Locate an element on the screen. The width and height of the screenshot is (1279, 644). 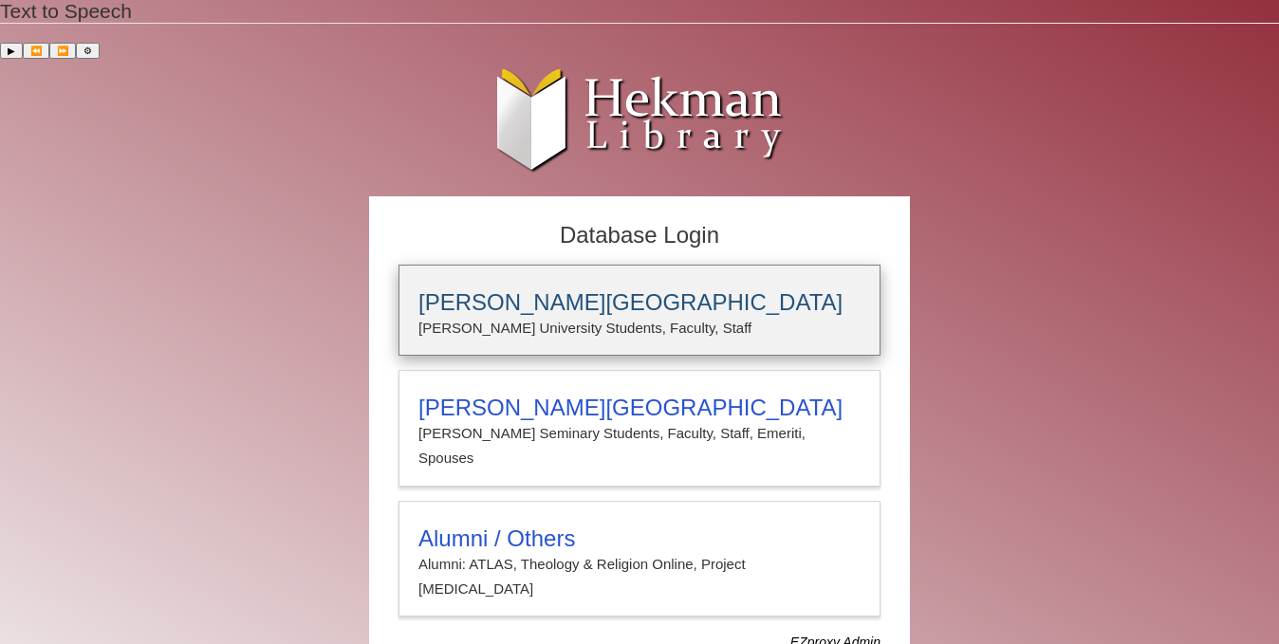
button: Forward is located at coordinates (63, 50).